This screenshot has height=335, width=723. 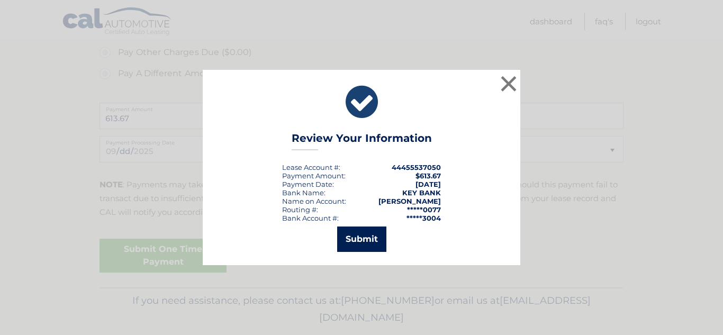 What do you see at coordinates (362, 141) in the screenshot?
I see `h3: Review Your Information` at bounding box center [362, 141].